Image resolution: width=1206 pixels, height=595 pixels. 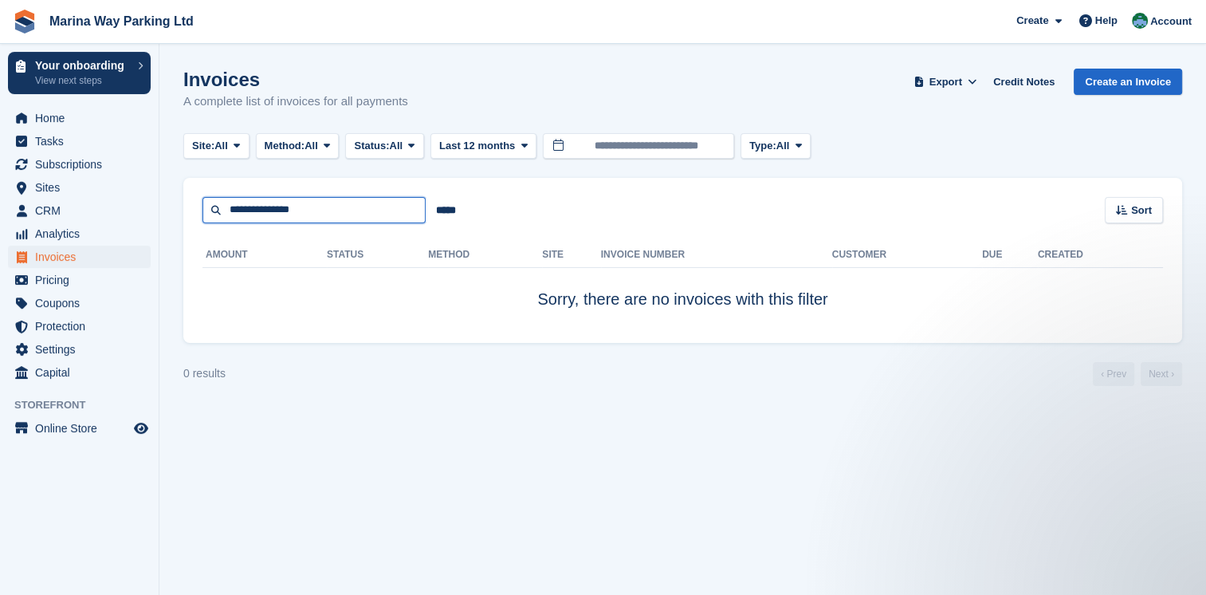 I want to click on th: Status, so click(x=377, y=255).